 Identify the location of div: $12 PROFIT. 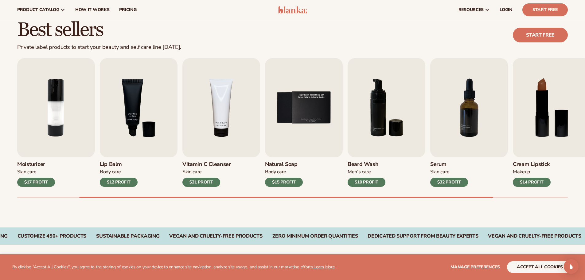
(119, 182).